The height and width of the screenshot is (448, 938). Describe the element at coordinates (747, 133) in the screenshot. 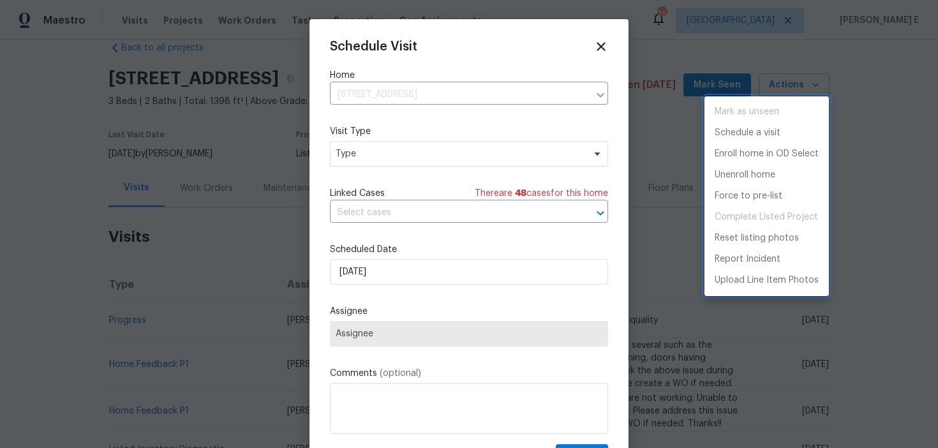

I see `p: Schedule a visit` at that location.